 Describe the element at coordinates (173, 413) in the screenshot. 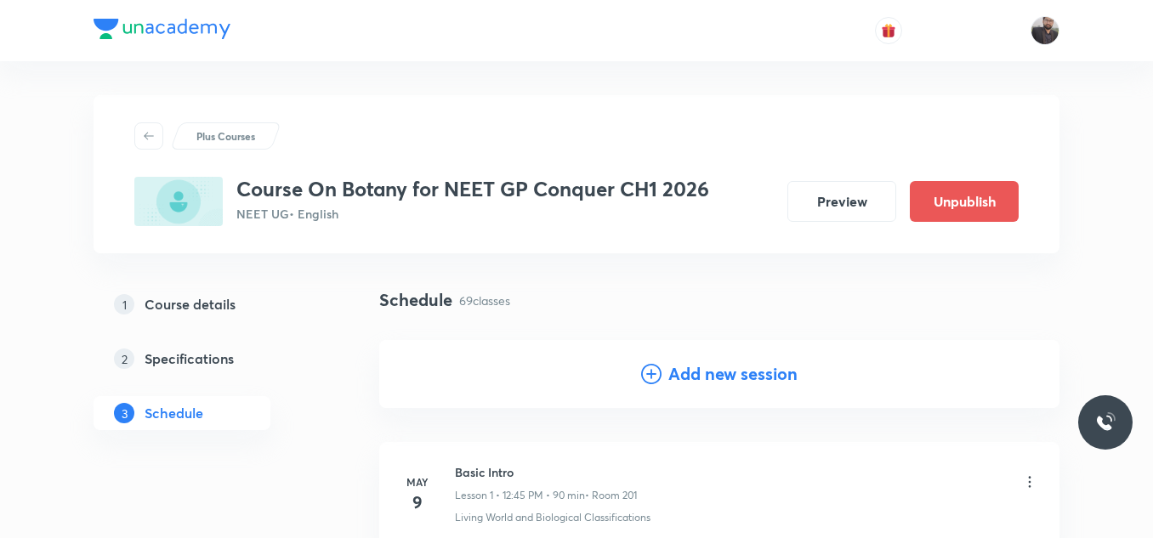

I see `h5: Schedule` at that location.